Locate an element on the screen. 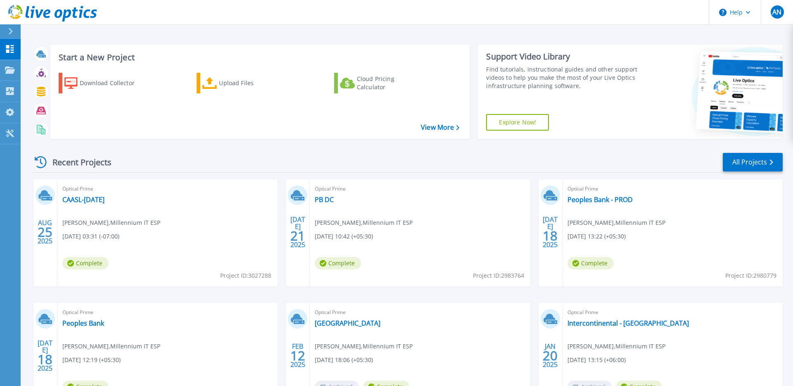 The height and width of the screenshot is (386, 793). span: 21 is located at coordinates (298, 235).